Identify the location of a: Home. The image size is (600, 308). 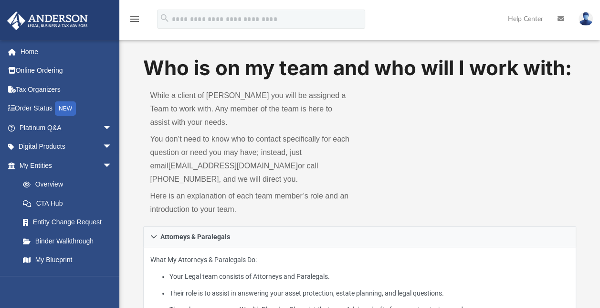
(66, 52).